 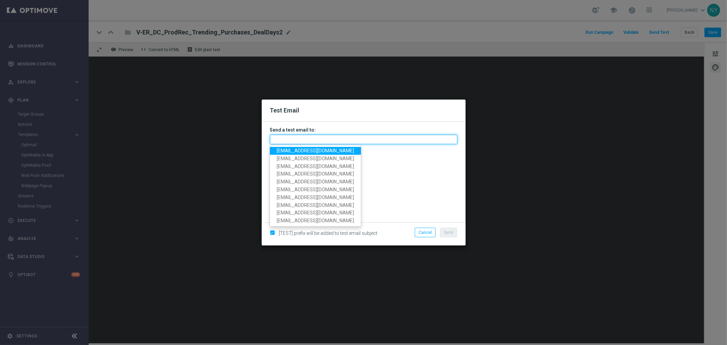 What do you see at coordinates (364, 149) in the screenshot?
I see `p: Separate multiple addresses with commas` at bounding box center [364, 149].